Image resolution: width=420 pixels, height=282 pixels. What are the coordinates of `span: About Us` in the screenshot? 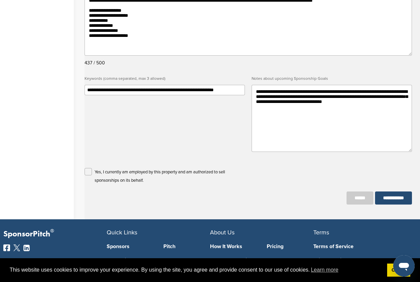 It's located at (222, 233).